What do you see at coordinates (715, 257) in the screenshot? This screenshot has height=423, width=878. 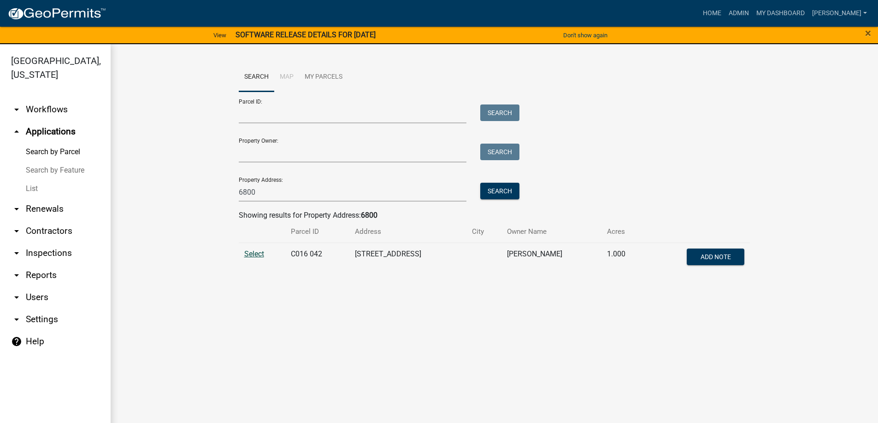 I see `span: Add Note` at bounding box center [715, 257].